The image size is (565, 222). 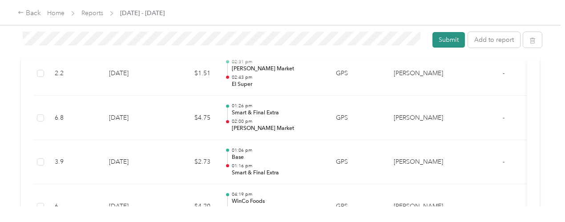 What do you see at coordinates (277, 195) in the screenshot?
I see `p: 04:19 pm` at bounding box center [277, 195].